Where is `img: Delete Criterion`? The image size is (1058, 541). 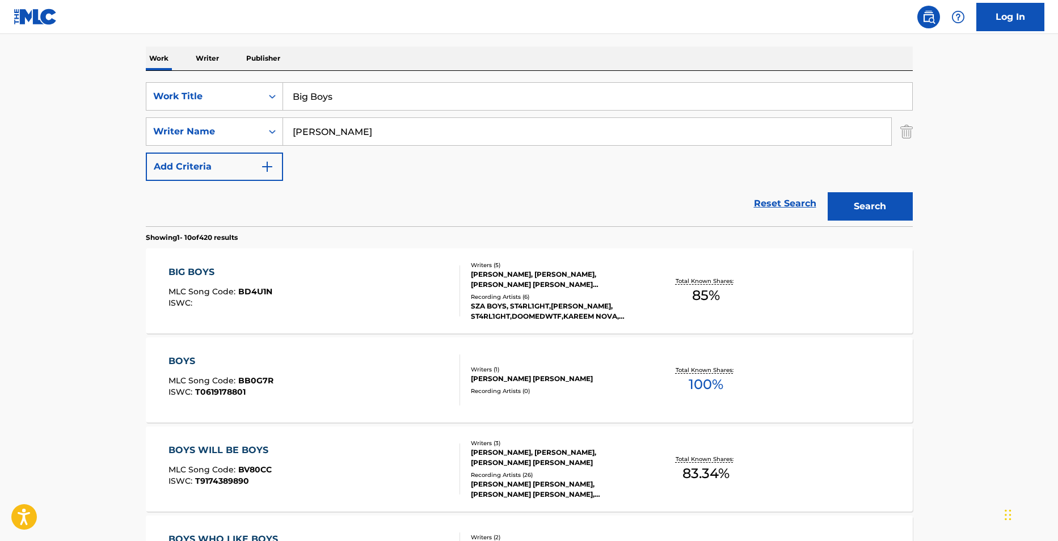 img: Delete Criterion is located at coordinates (906, 132).